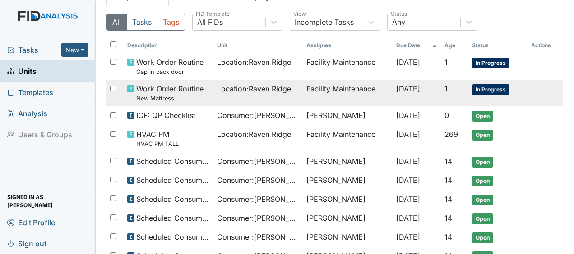 This screenshot has height=254, width=574. Describe the element at coordinates (22, 71) in the screenshot. I see `span: Units` at that location.